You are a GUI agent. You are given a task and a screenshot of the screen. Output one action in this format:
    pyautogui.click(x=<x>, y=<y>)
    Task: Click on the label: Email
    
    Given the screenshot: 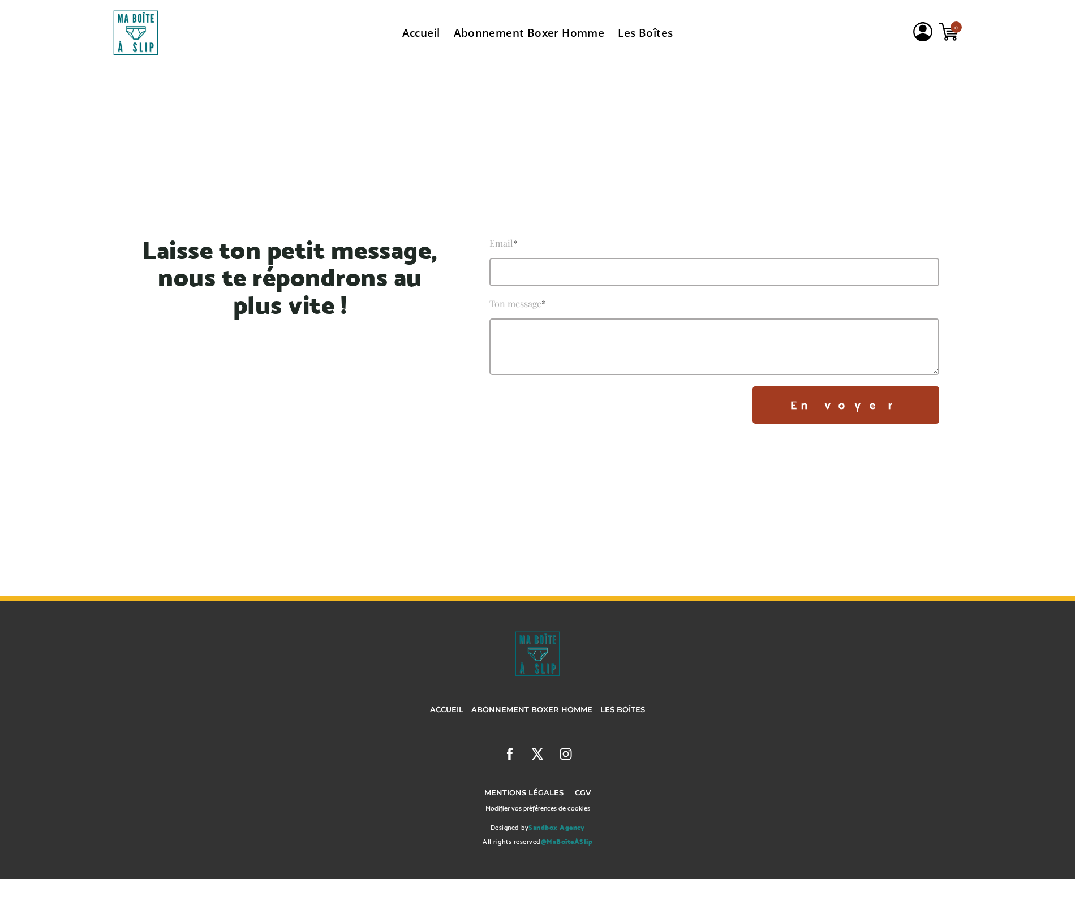 What is the action you would take?
    pyautogui.click(x=504, y=246)
    